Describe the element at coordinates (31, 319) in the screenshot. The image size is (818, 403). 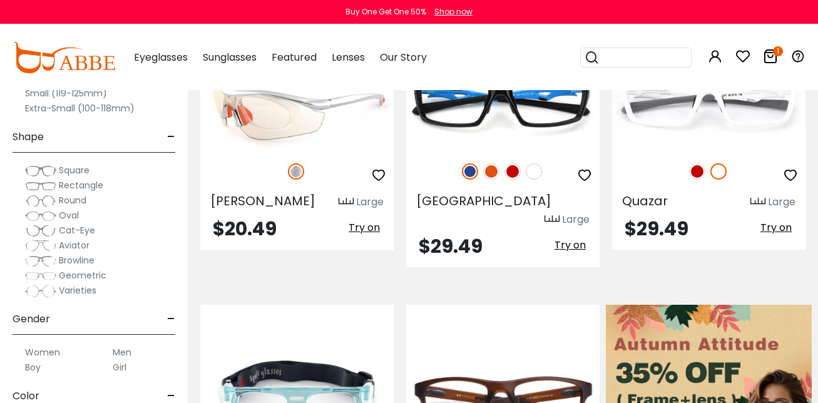
I see `span: Gender` at that location.